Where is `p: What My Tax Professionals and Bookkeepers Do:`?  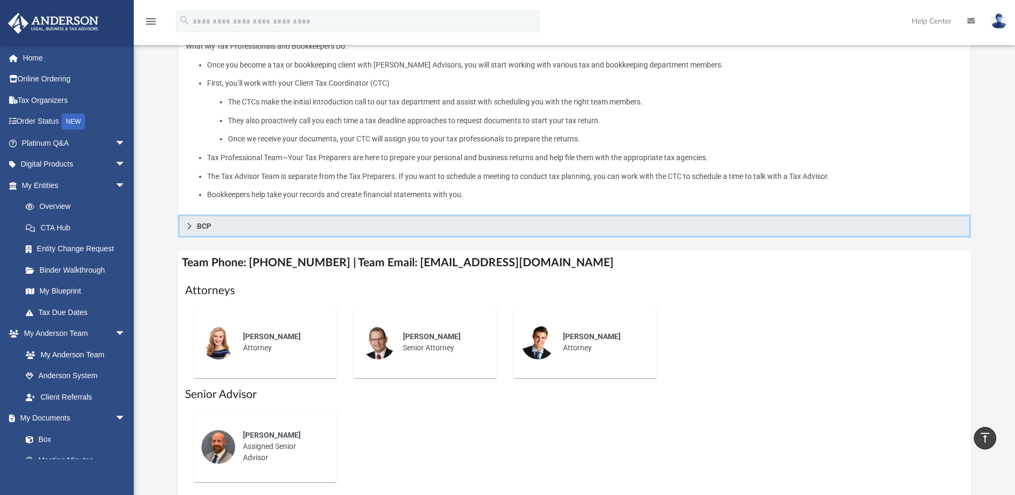
p: What My Tax Professionals and Bookkeepers Do: is located at coordinates (574, 120).